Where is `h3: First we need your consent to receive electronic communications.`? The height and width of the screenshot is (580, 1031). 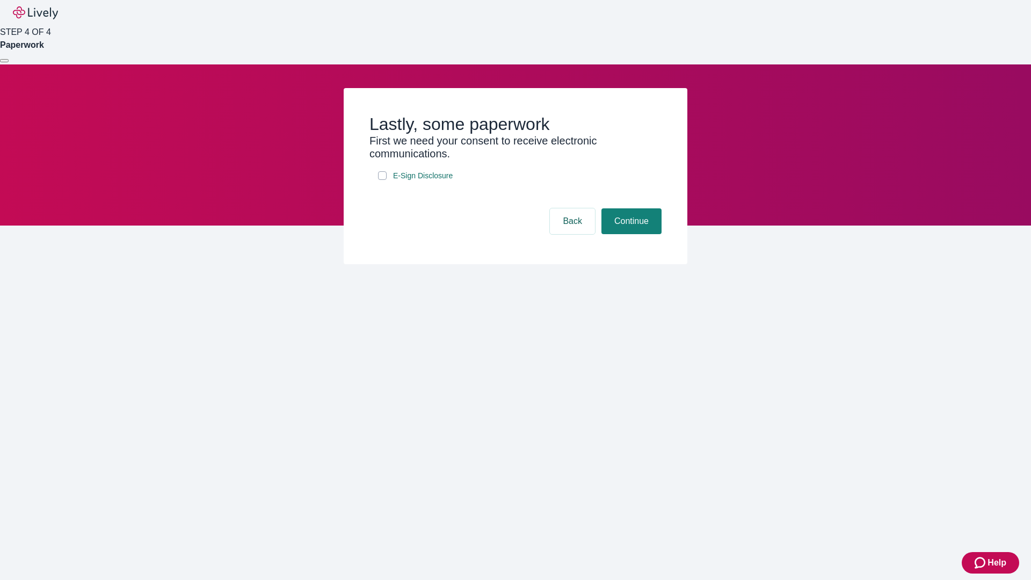
h3: First we need your consent to receive electronic communications. is located at coordinates (516, 147).